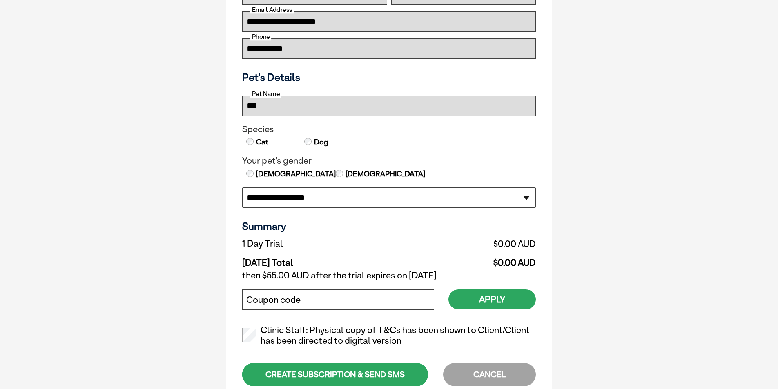  Describe the element at coordinates (389, 77) in the screenshot. I see `h3: Pet's Details` at that location.